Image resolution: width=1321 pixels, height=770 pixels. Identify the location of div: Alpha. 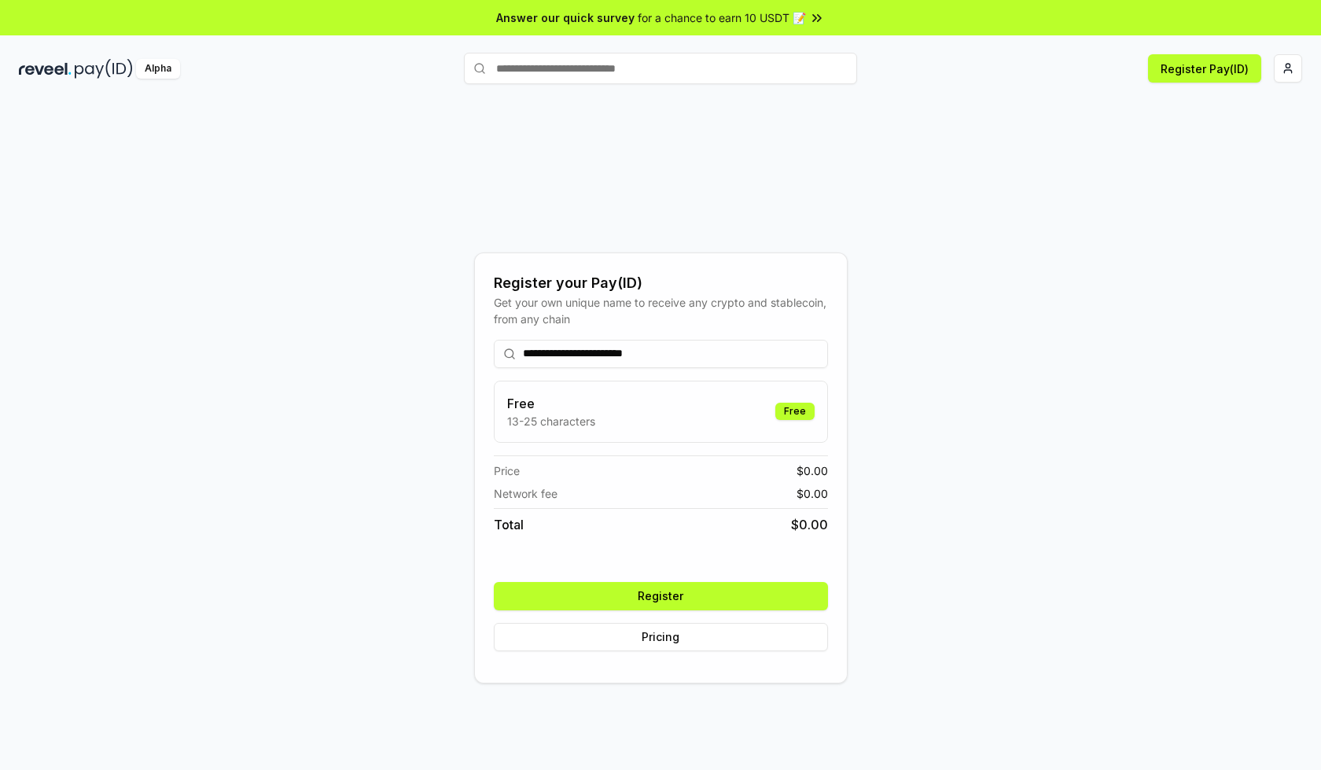
(158, 68).